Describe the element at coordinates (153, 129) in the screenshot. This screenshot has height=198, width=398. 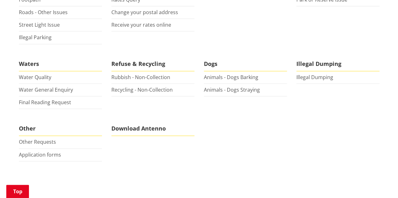
I see `span: Download Antenno` at that location.